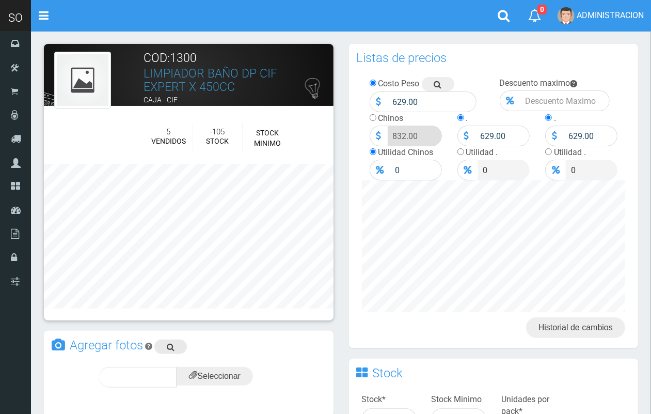 This screenshot has height=414, width=651. I want to click on input: Descuento Maximo, so click(565, 101).